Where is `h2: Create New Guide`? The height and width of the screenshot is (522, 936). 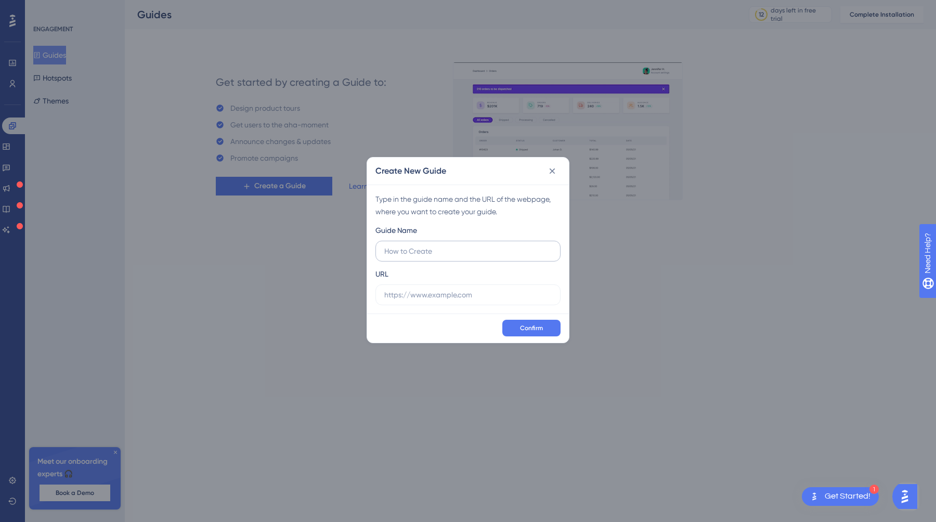 h2: Create New Guide is located at coordinates (411, 171).